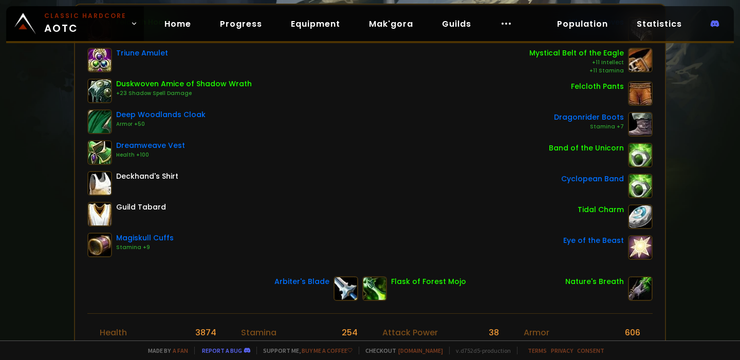 The width and height of the screenshot is (740, 360). Describe the element at coordinates (315, 24) in the screenshot. I see `a: Equipment` at that location.